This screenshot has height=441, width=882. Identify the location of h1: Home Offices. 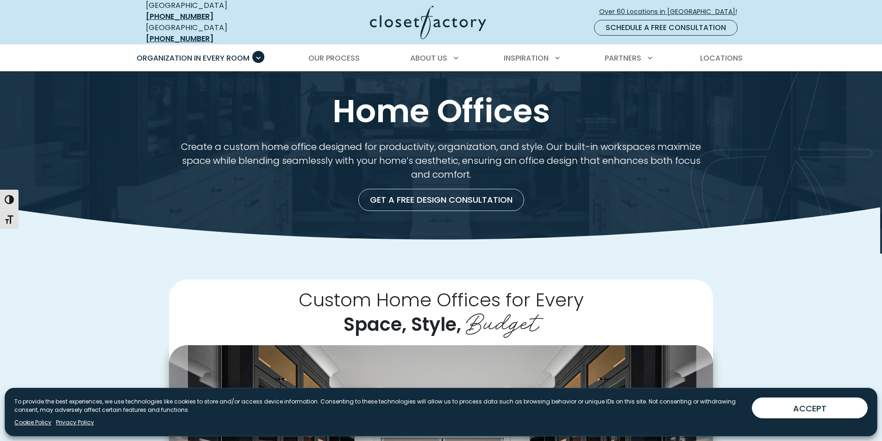
(441, 111).